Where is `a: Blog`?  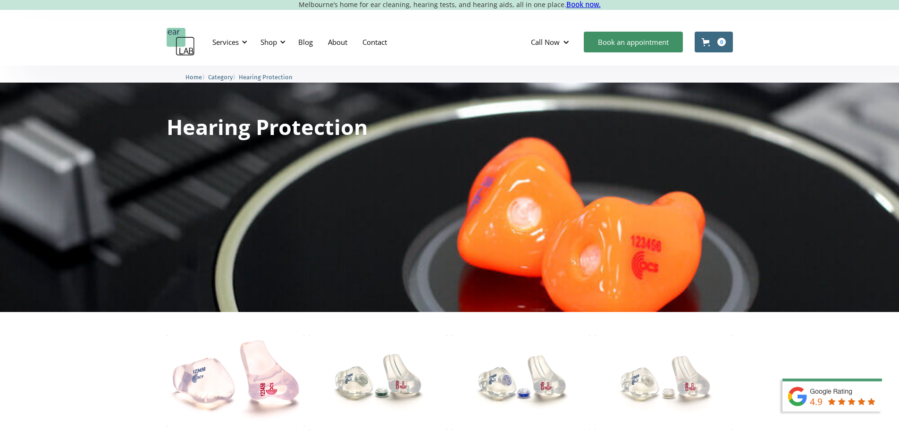 a: Blog is located at coordinates (305, 42).